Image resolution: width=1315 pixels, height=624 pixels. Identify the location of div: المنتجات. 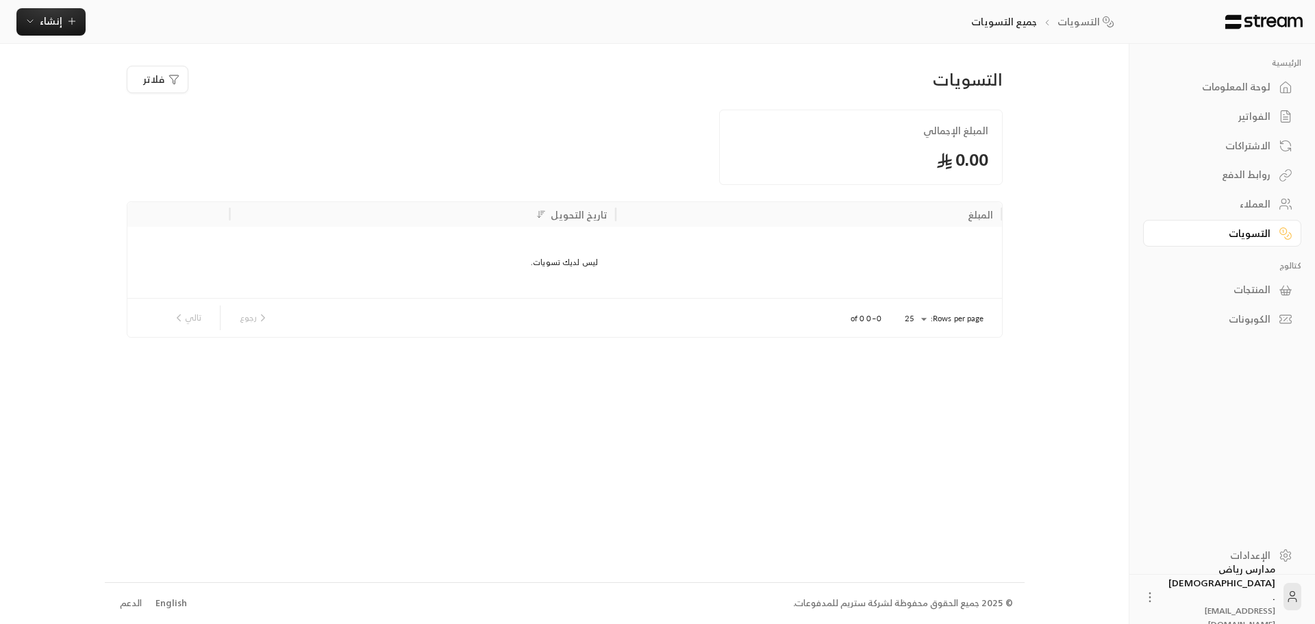
(1215, 290).